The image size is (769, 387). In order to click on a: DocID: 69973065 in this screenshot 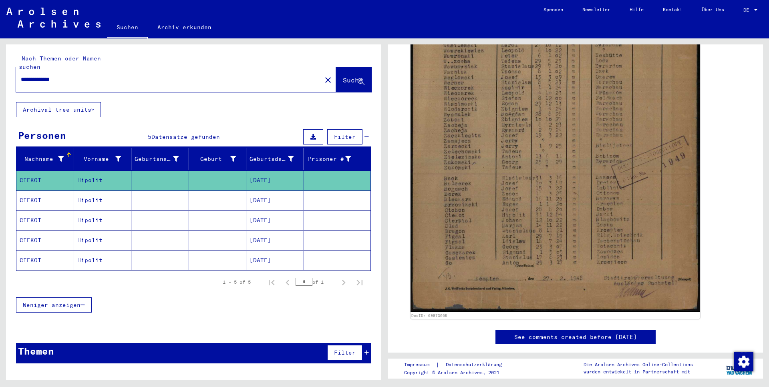, I will do `click(429, 315)`.